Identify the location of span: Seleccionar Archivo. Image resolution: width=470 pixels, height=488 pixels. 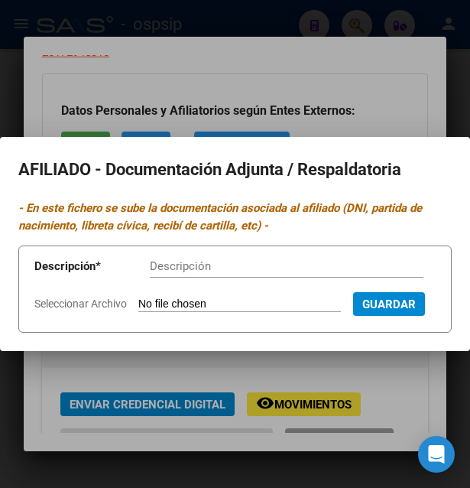
(80, 303).